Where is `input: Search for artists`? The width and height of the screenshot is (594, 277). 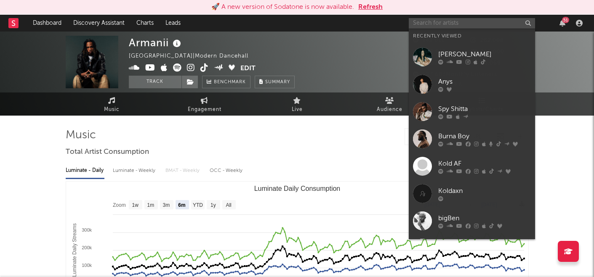 input: Search for artists is located at coordinates (472, 23).